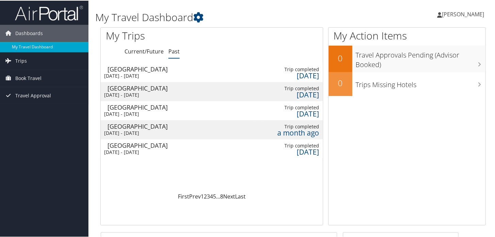 The width and height of the screenshot is (495, 237). Describe the element at coordinates (174, 51) in the screenshot. I see `a: Past` at that location.